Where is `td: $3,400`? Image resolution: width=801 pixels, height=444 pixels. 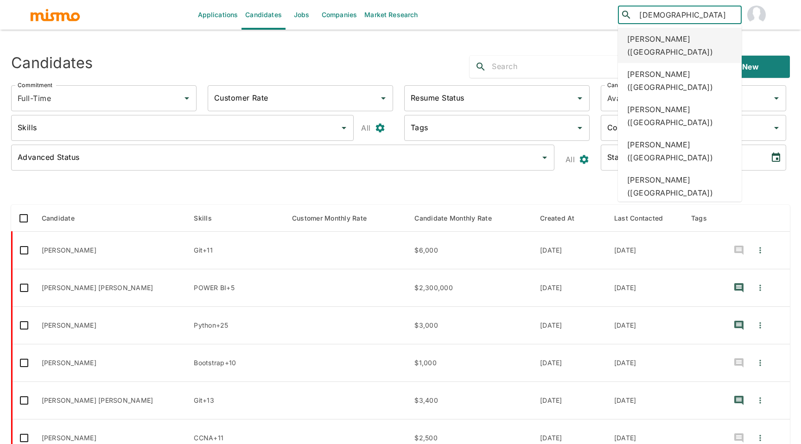 td: $3,400 is located at coordinates (469, 400).